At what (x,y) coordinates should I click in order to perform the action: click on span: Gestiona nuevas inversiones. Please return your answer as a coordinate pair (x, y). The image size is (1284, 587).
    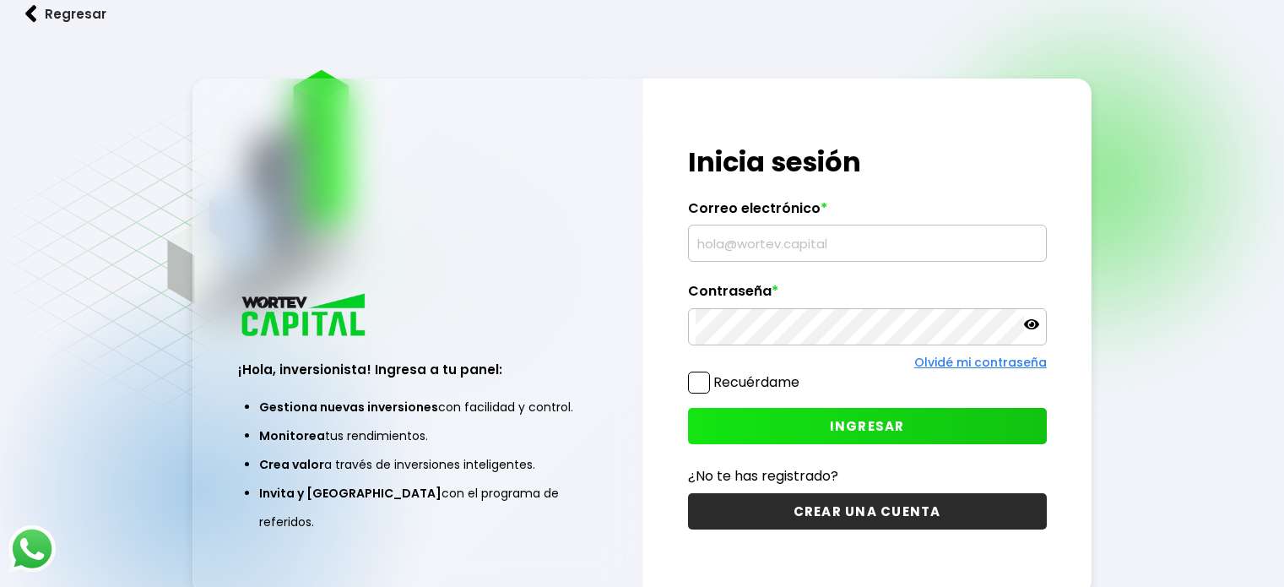
    Looking at the image, I should click on (349, 407).